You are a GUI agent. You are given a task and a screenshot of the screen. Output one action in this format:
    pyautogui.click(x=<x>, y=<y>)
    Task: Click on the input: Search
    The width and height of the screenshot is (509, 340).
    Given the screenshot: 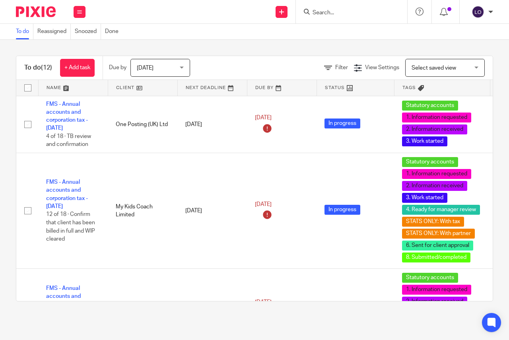 What is the action you would take?
    pyautogui.click(x=347, y=13)
    